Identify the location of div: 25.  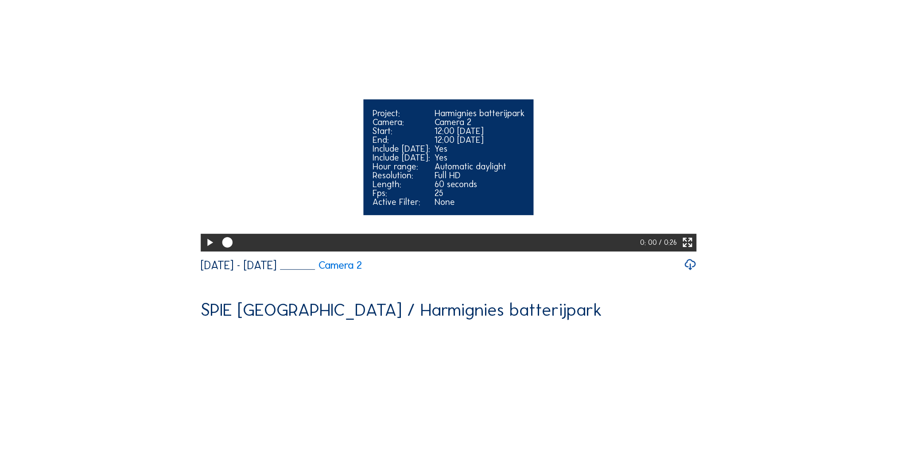
(479, 193).